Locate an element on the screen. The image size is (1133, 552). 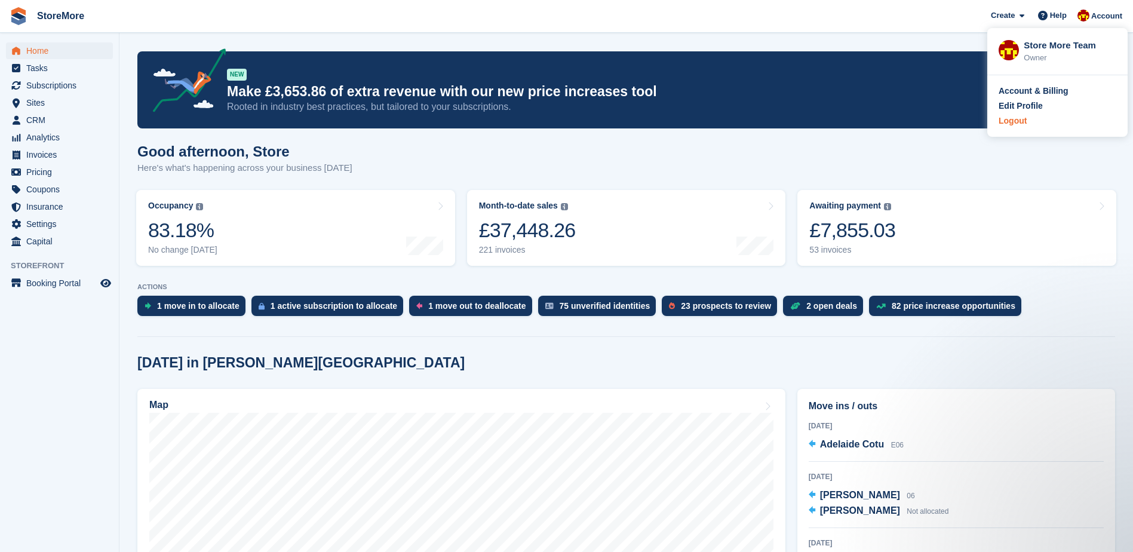
a: Preview store is located at coordinates (106, 283).